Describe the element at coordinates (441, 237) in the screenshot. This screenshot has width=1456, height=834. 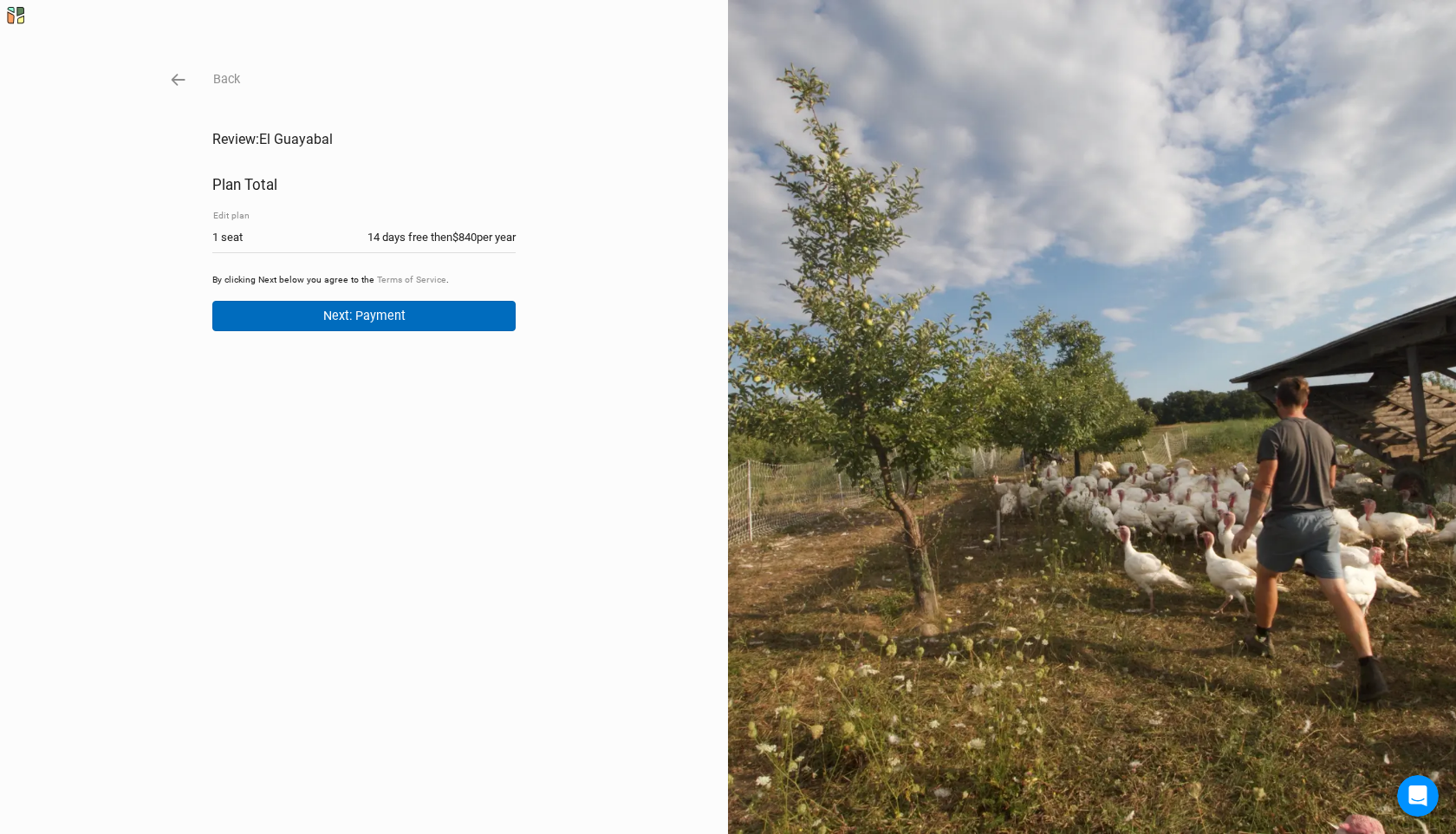
I see `div: 14 days free then $840 per year` at that location.